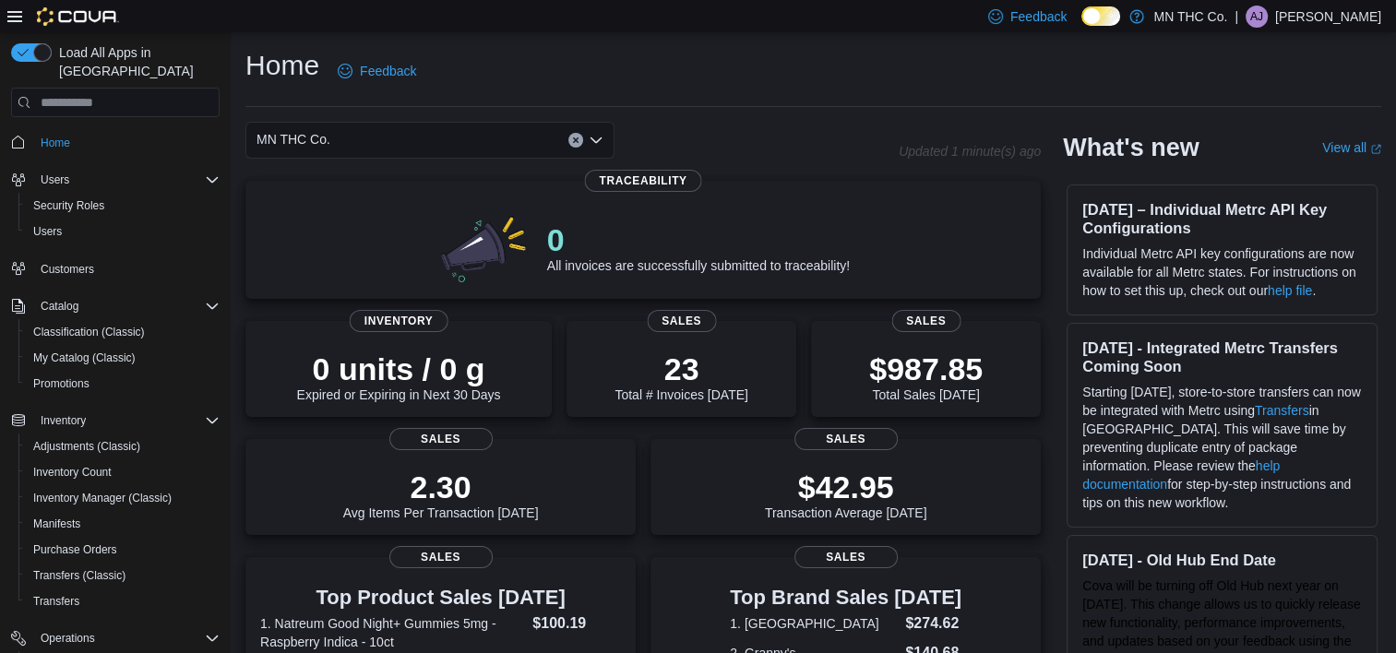  I want to click on button: Purchase Orders, so click(123, 550).